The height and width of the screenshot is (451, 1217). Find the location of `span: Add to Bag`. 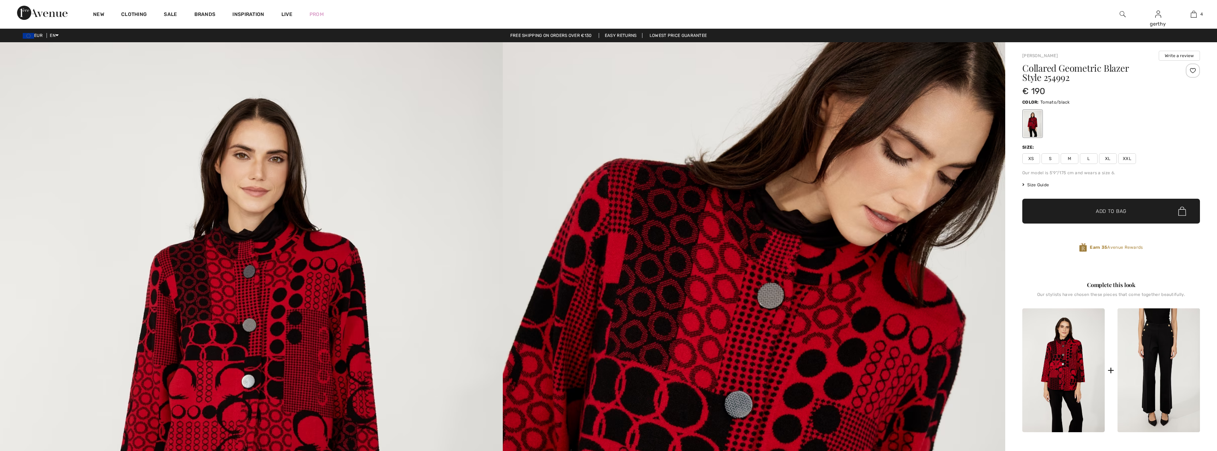

span: Add to Bag is located at coordinates (1111, 211).